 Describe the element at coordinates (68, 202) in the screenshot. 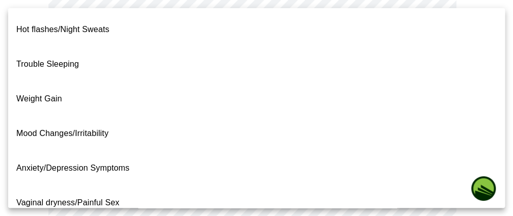

I see `span: Vaginal dryness/Painful Sex` at that location.